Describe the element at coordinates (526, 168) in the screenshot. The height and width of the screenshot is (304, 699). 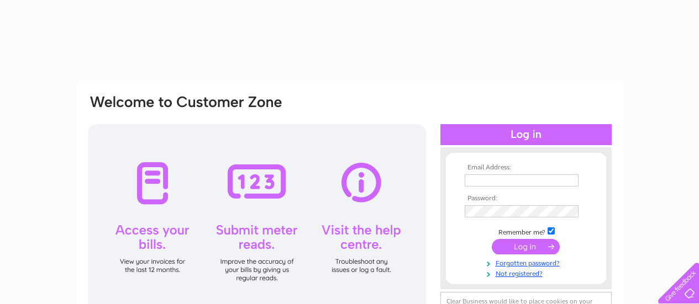
I see `th: Email Address:` at that location.